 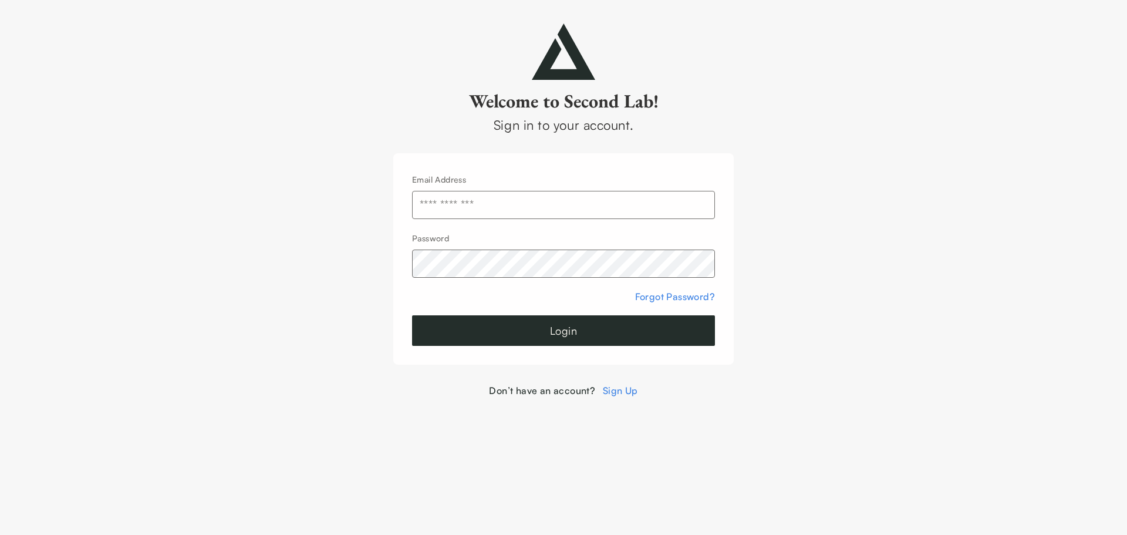 What do you see at coordinates (430, 238) in the screenshot?
I see `label: Password` at bounding box center [430, 238].